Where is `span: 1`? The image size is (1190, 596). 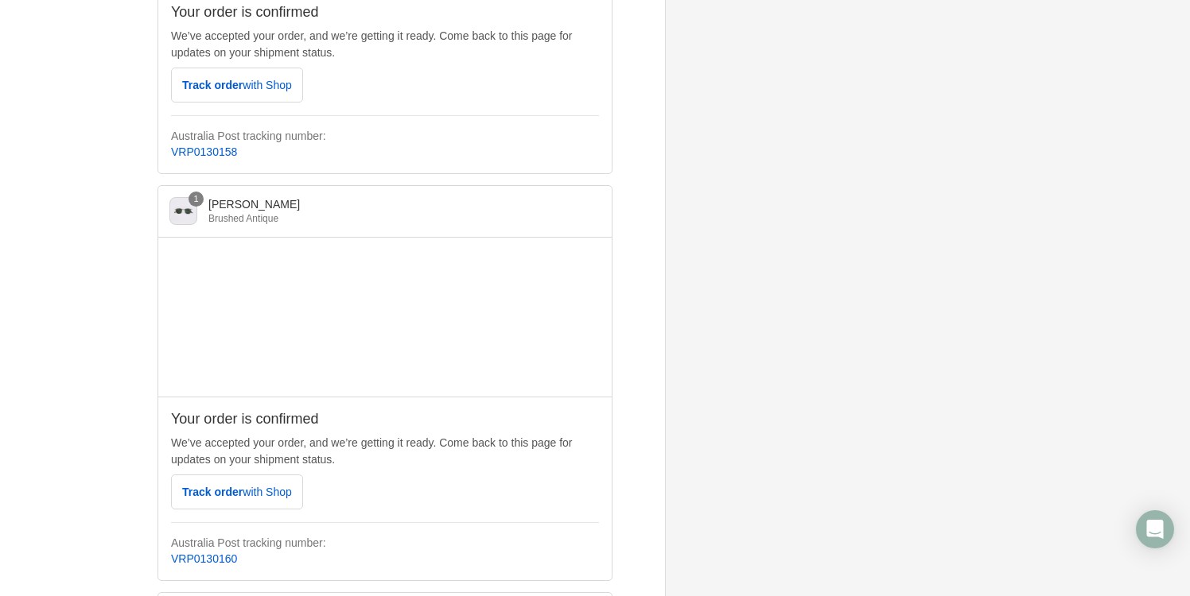 span: 1 is located at coordinates (196, 199).